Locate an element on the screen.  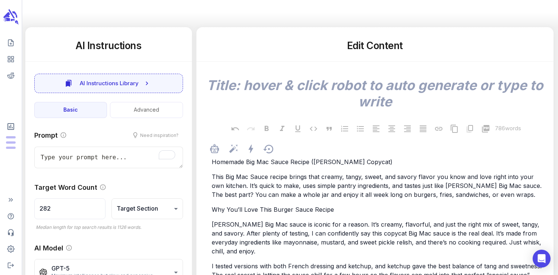
span: Adjust your account settings is located at coordinates (11, 249).